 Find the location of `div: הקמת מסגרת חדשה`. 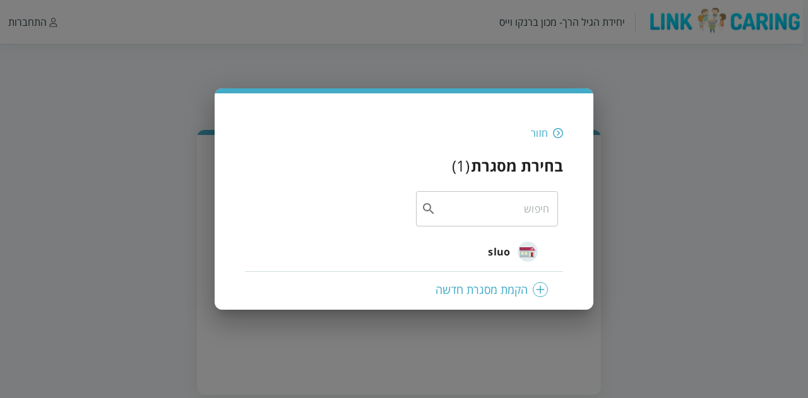

div: הקמת מסגרת חדשה is located at coordinates (404, 290).